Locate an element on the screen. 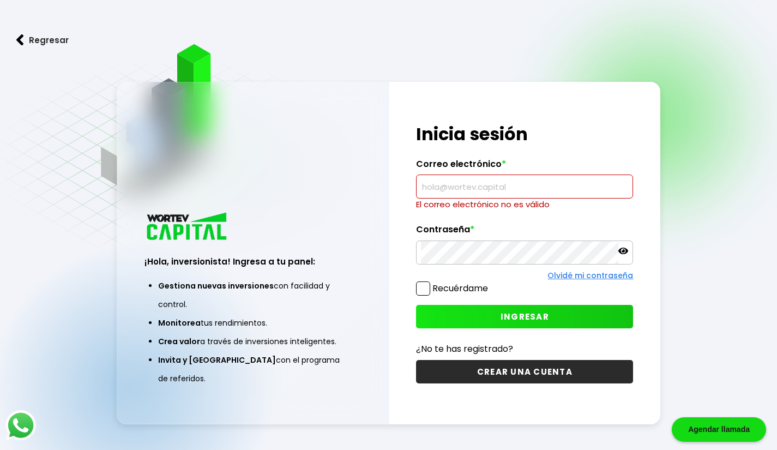 This screenshot has width=777, height=450. button: INGRESAR is located at coordinates (525, 316).